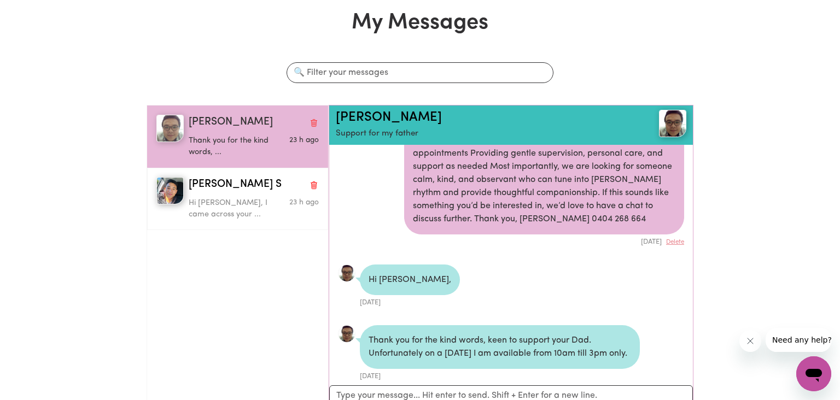 This screenshot has height=400, width=840. What do you see at coordinates (170, 129) in the screenshot?
I see `img: Carl Vincent G` at bounding box center [170, 129].